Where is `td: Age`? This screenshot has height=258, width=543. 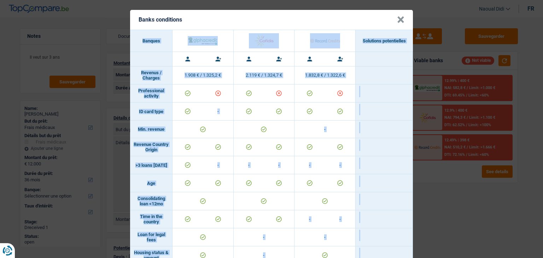 td: Age is located at coordinates (151, 183).